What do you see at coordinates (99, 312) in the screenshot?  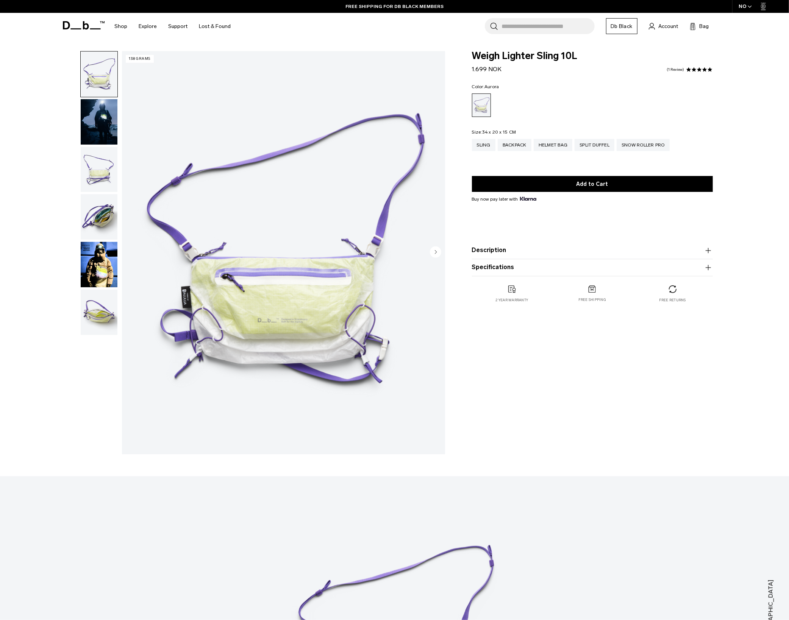 I see `img: Weigh_Lighter_Sling_10L_4.png` at bounding box center [99, 312].